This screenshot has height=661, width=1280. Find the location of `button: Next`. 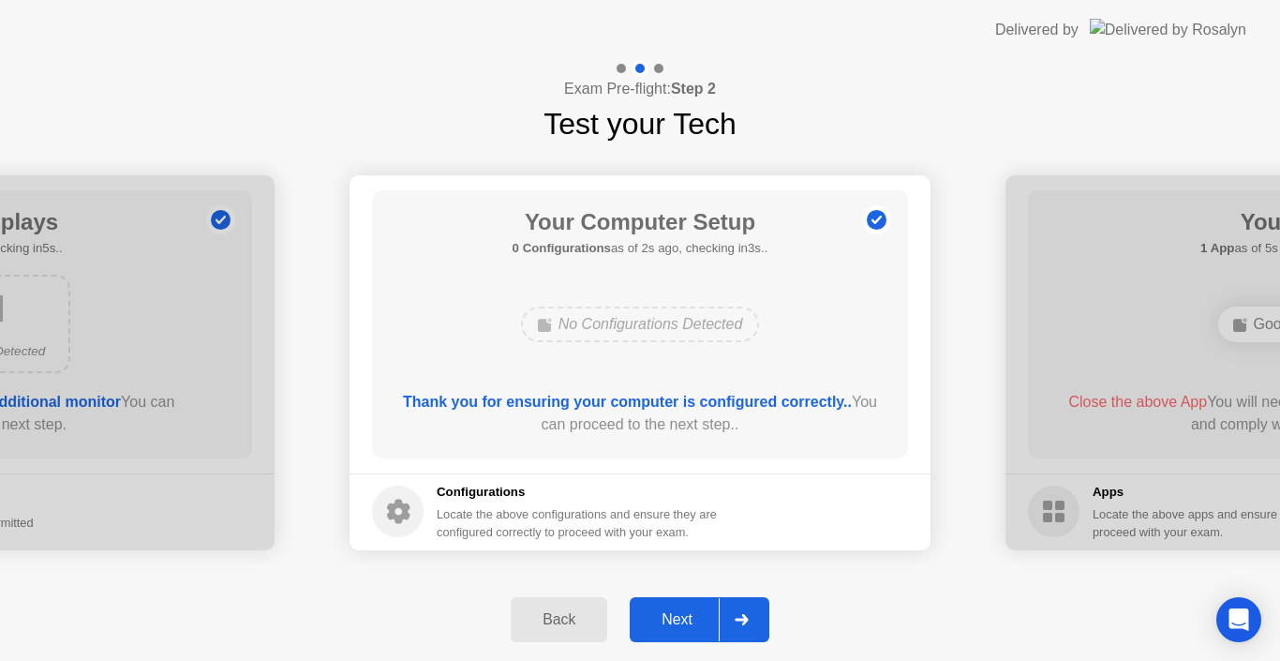

button: Next is located at coordinates (699, 619).